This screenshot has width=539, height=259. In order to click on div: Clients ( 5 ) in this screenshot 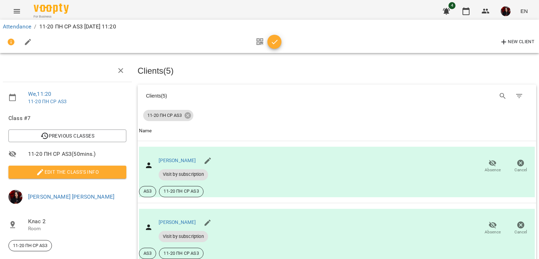, I will do `click(238, 96)`.